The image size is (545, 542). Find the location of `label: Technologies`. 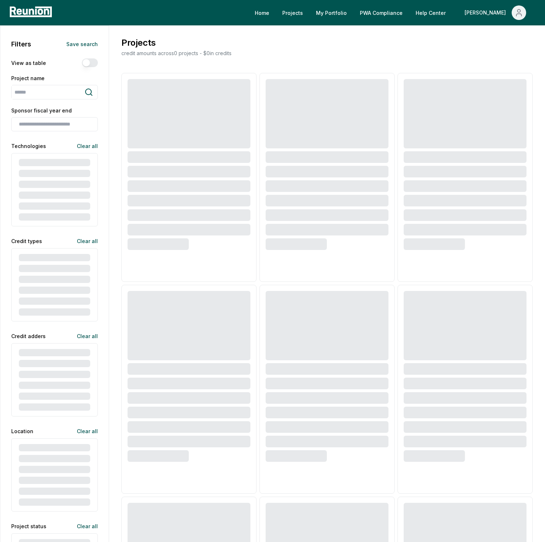

label: Technologies is located at coordinates (29, 146).